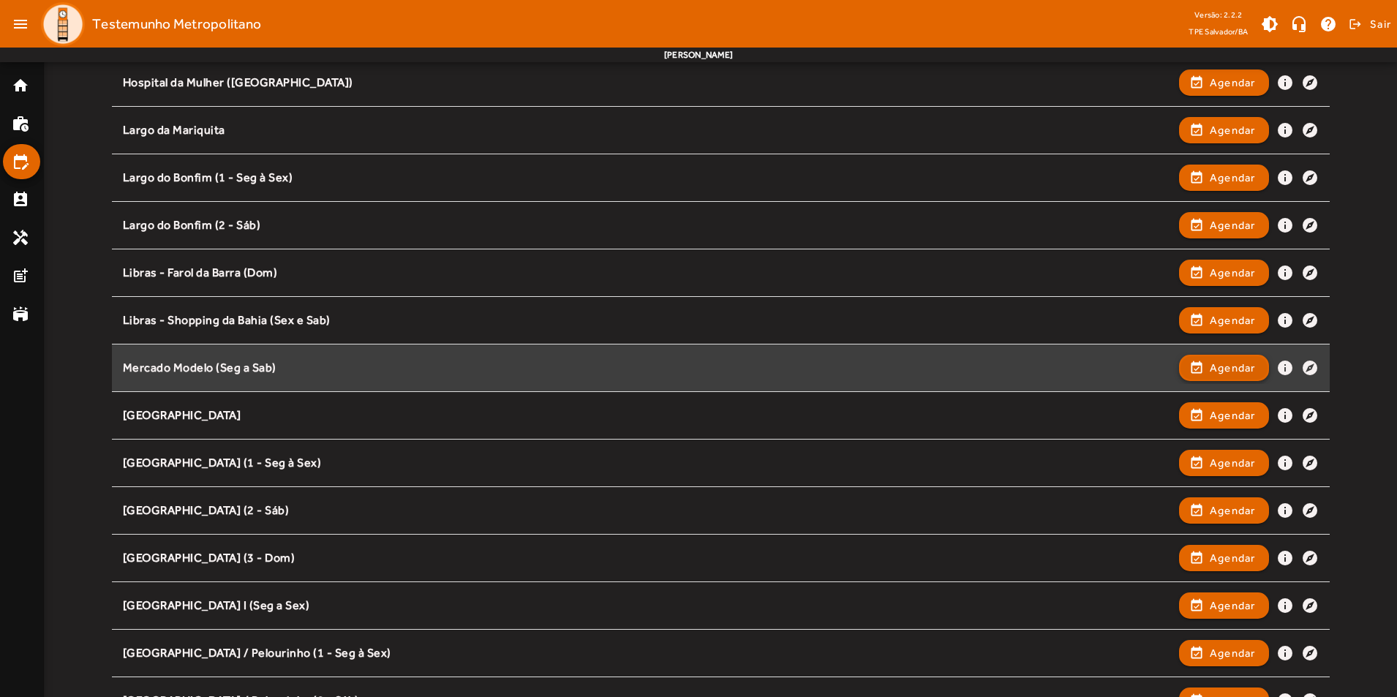 The image size is (1397, 697). I want to click on div: Versão: 2.2.2, so click(1218, 15).